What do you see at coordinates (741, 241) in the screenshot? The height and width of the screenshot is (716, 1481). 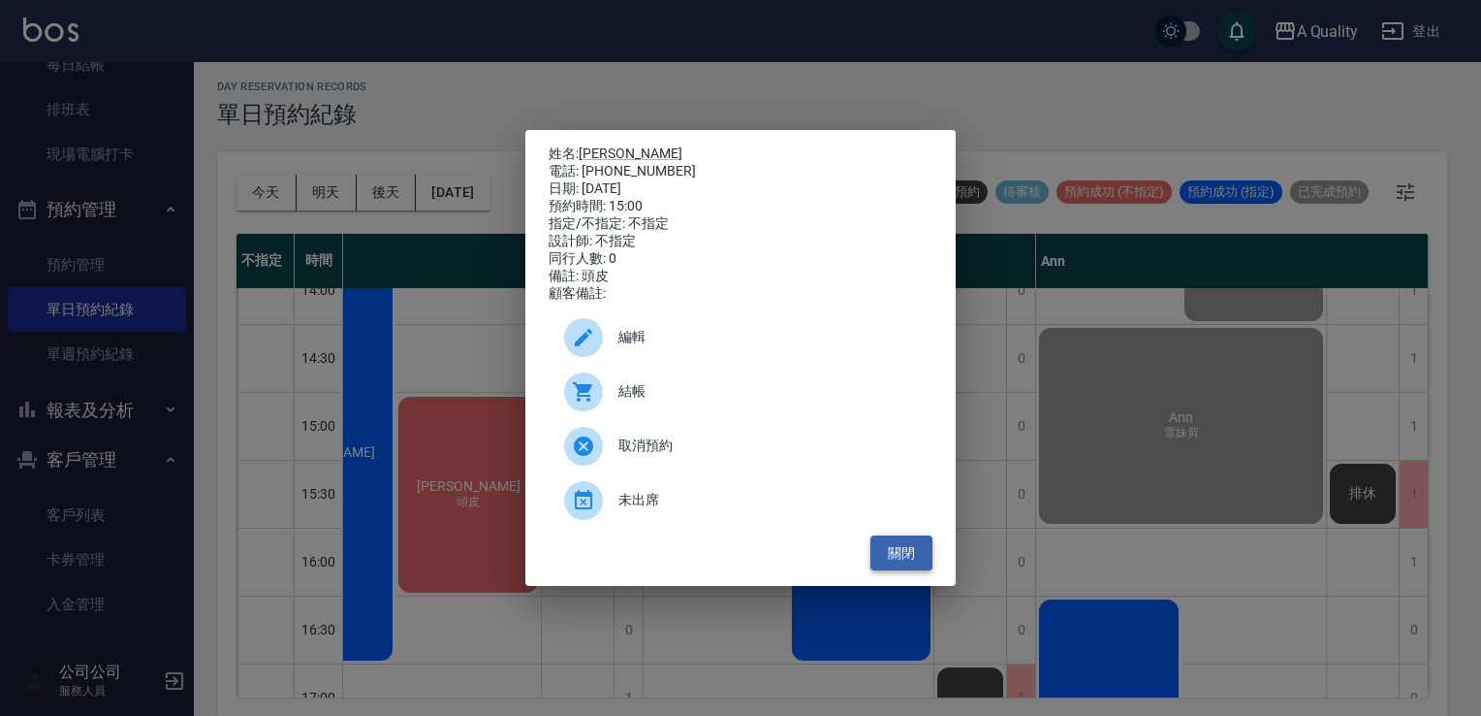 I see `div: 設計師: 不指定` at bounding box center [741, 241].